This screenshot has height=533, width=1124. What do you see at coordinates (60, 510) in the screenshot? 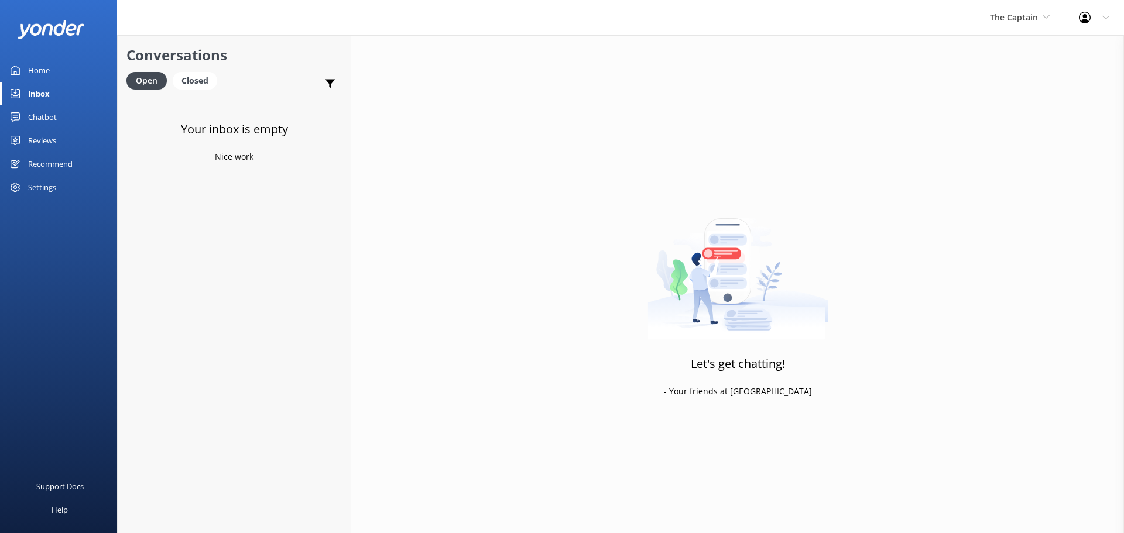
I see `div: Help` at bounding box center [60, 510].